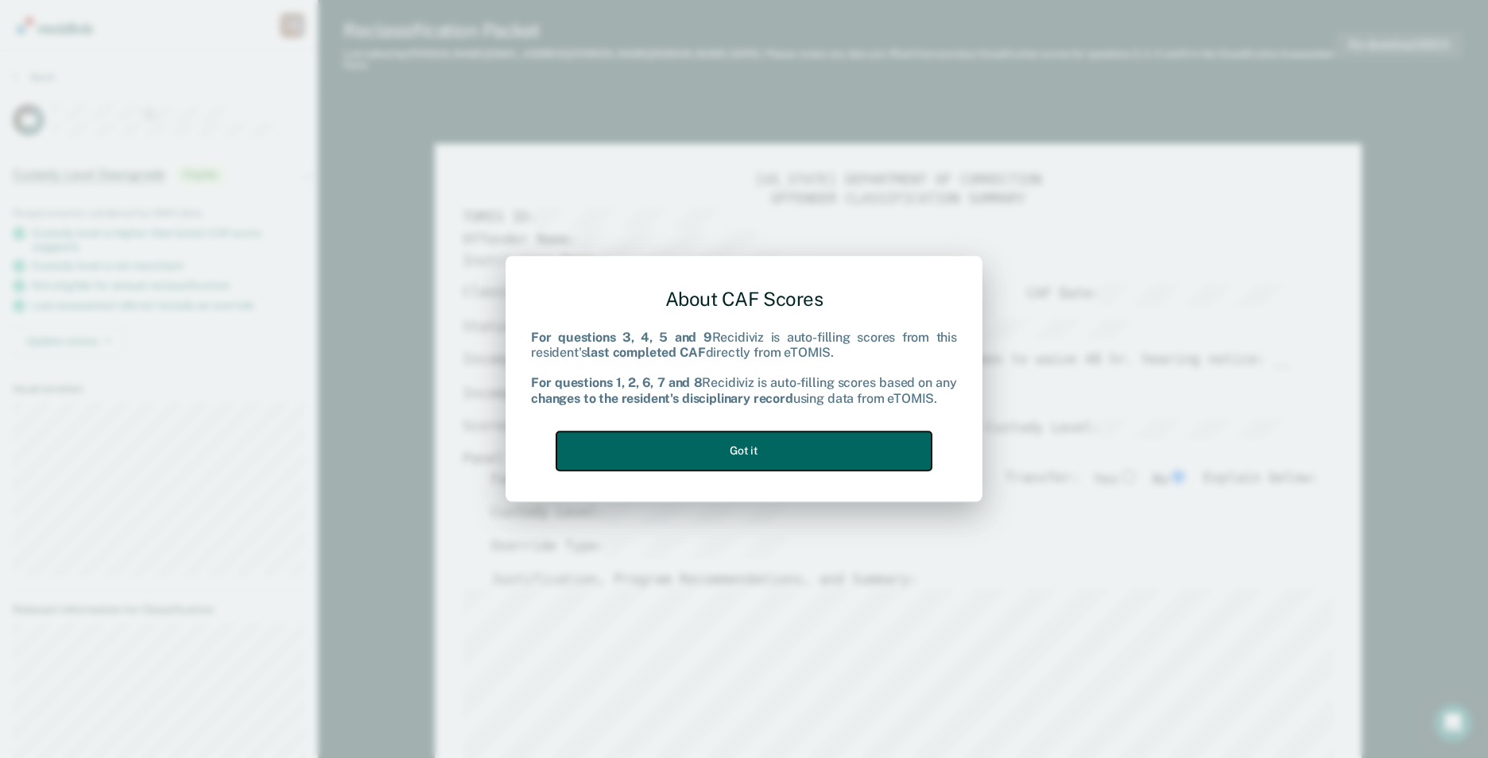 This screenshot has height=758, width=1488. What do you see at coordinates (662, 398) in the screenshot?
I see `b: changes to the resident's disciplinary record` at bounding box center [662, 398].